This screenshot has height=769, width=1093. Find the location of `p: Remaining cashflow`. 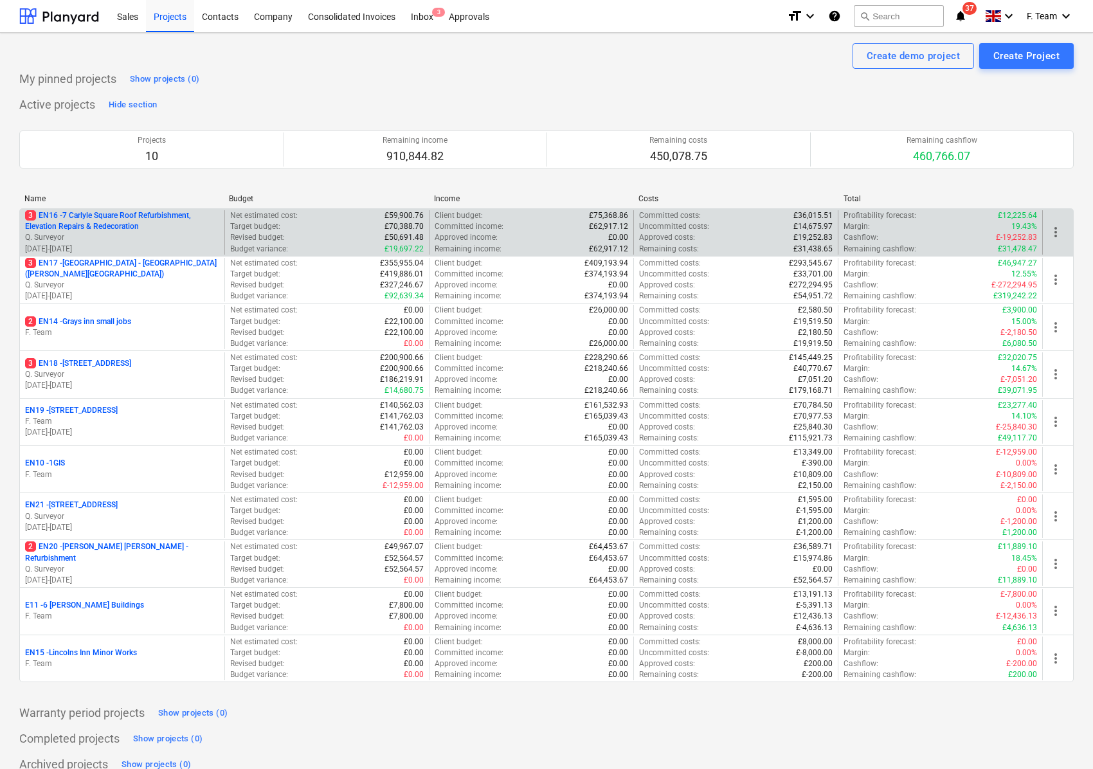

p: Remaining cashflow is located at coordinates (942, 140).